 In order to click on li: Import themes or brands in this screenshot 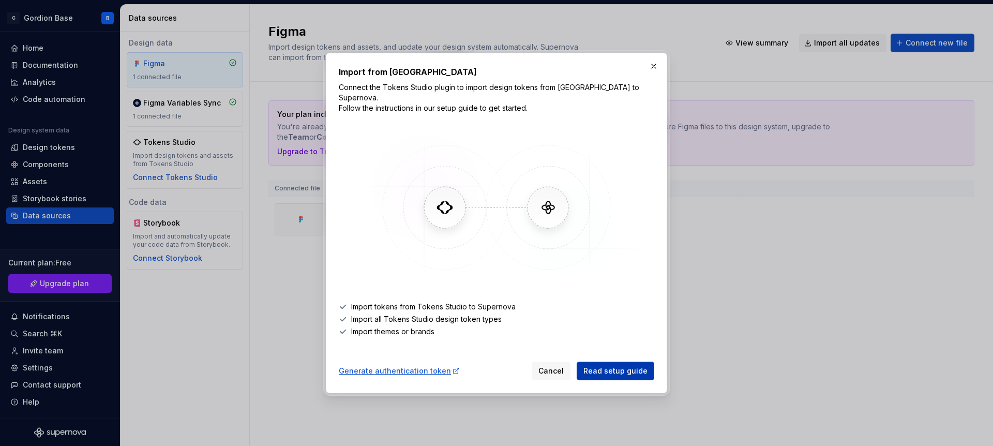, I will do `click(497, 332)`.